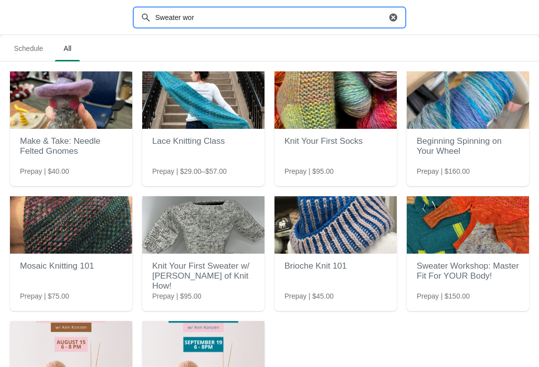 The width and height of the screenshot is (539, 367). Describe the element at coordinates (336, 141) in the screenshot. I see `h2: Knit Your First Socks` at that location.